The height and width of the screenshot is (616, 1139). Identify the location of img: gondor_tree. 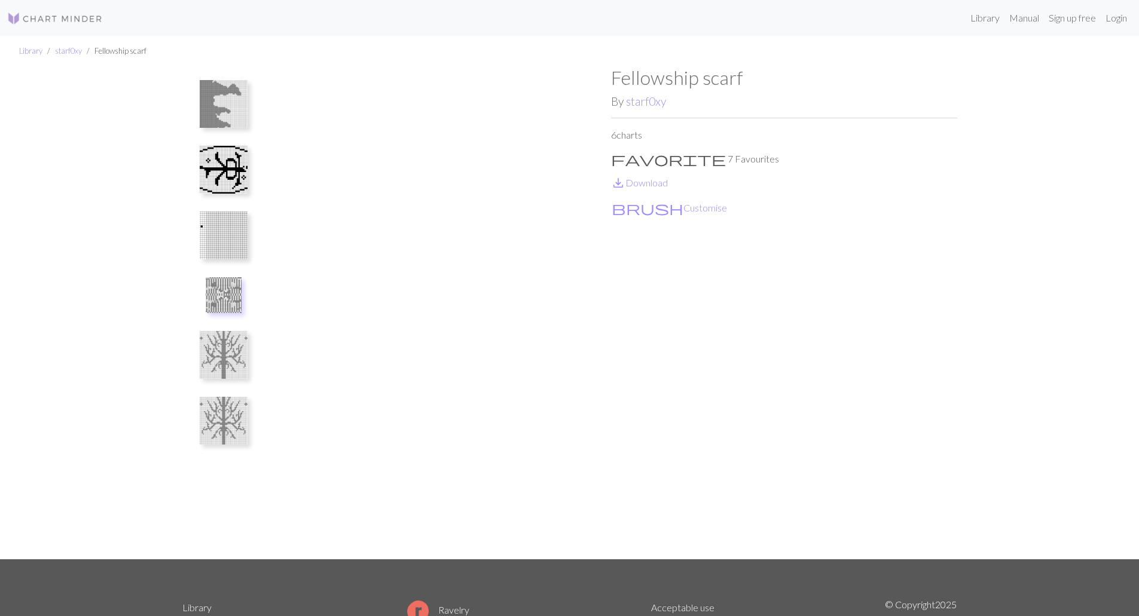
(224, 355).